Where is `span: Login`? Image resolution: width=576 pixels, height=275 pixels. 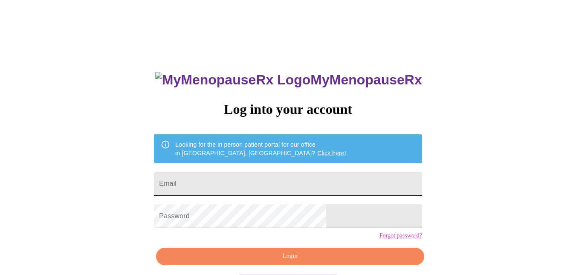 span: Login is located at coordinates (290, 256).